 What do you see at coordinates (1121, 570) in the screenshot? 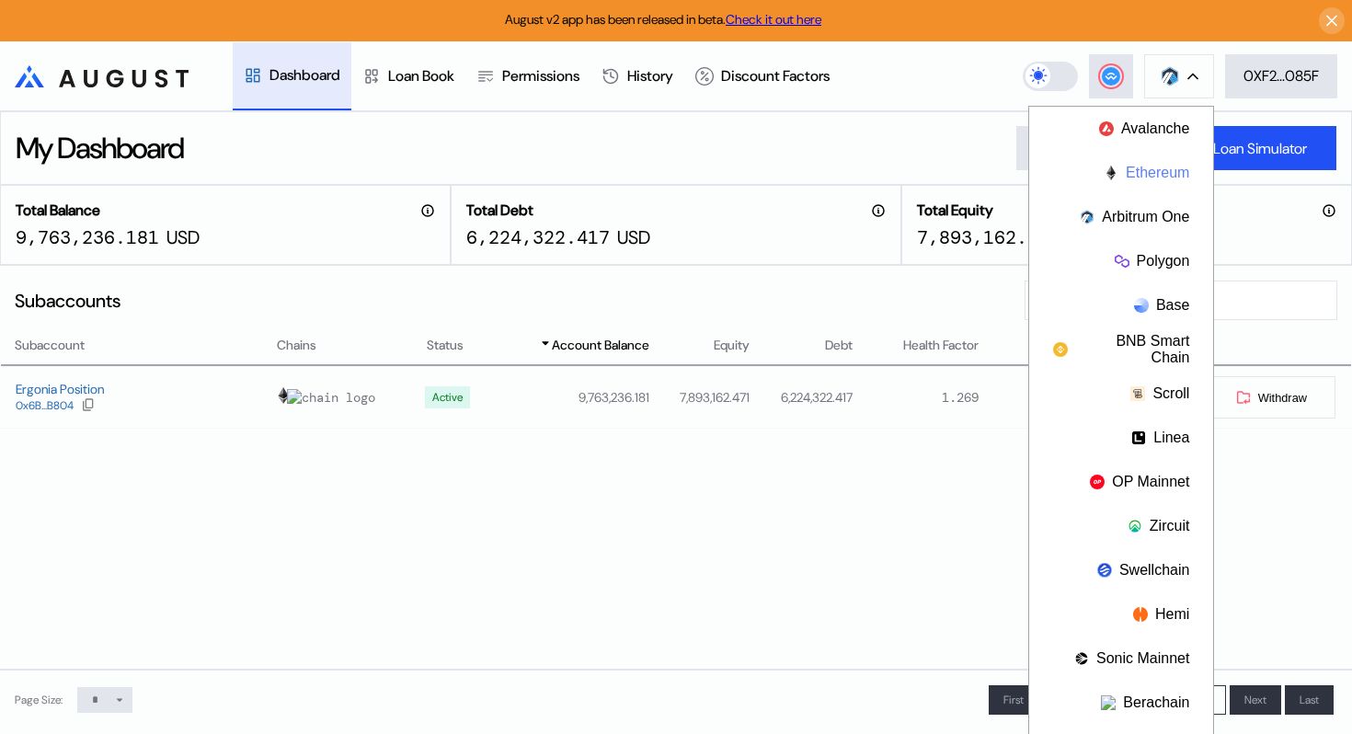
I see `button: Swellchain` at bounding box center [1121, 570].